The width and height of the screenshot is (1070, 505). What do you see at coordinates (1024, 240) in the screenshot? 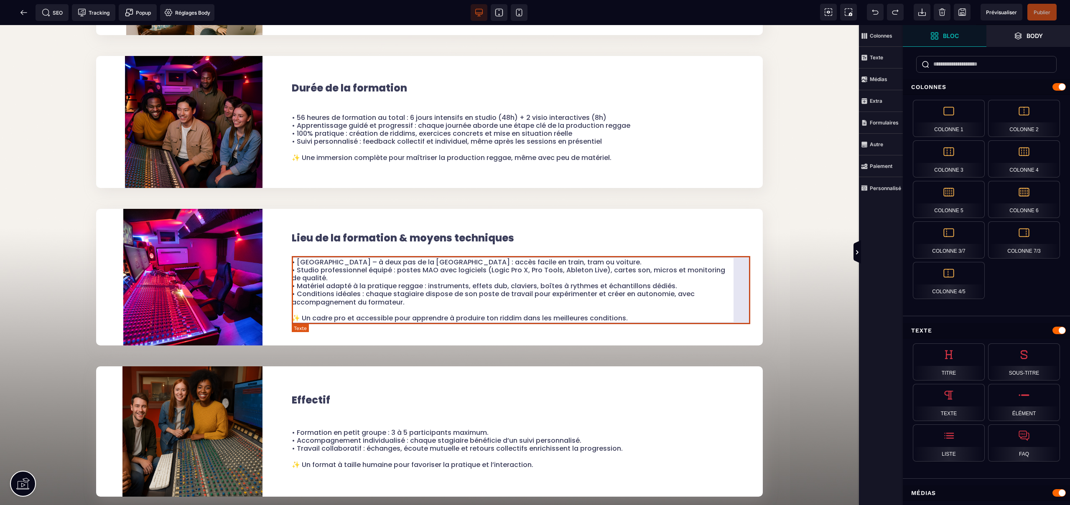
I see `div: Colonne 7/3` at bounding box center [1024, 240].